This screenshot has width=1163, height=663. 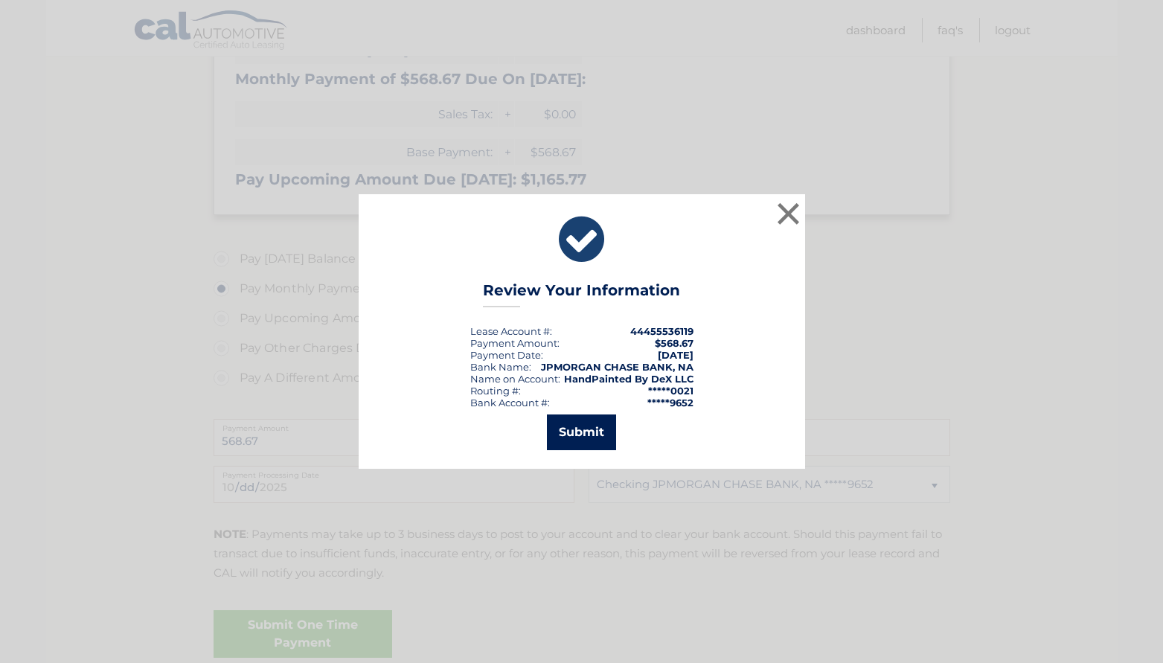 I want to click on h3: Review Your Information, so click(x=581, y=294).